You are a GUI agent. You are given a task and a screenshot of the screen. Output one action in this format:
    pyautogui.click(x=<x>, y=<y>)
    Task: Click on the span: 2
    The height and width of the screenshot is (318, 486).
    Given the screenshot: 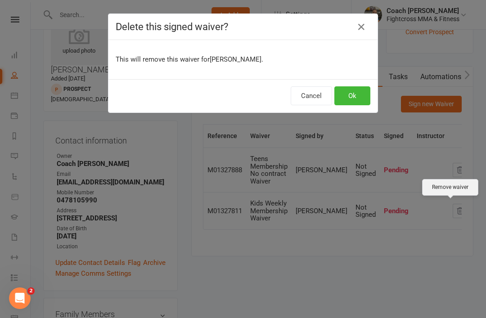 What is the action you would take?
    pyautogui.click(x=31, y=291)
    